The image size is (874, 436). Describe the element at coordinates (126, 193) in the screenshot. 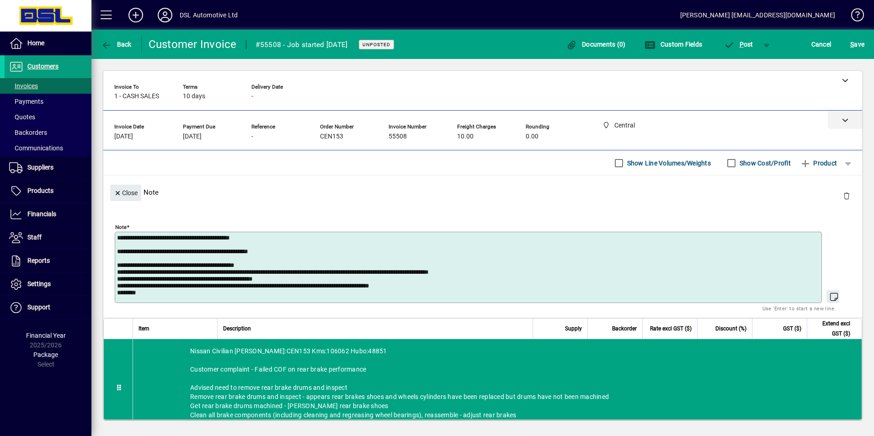

I see `span: Close` at that location.